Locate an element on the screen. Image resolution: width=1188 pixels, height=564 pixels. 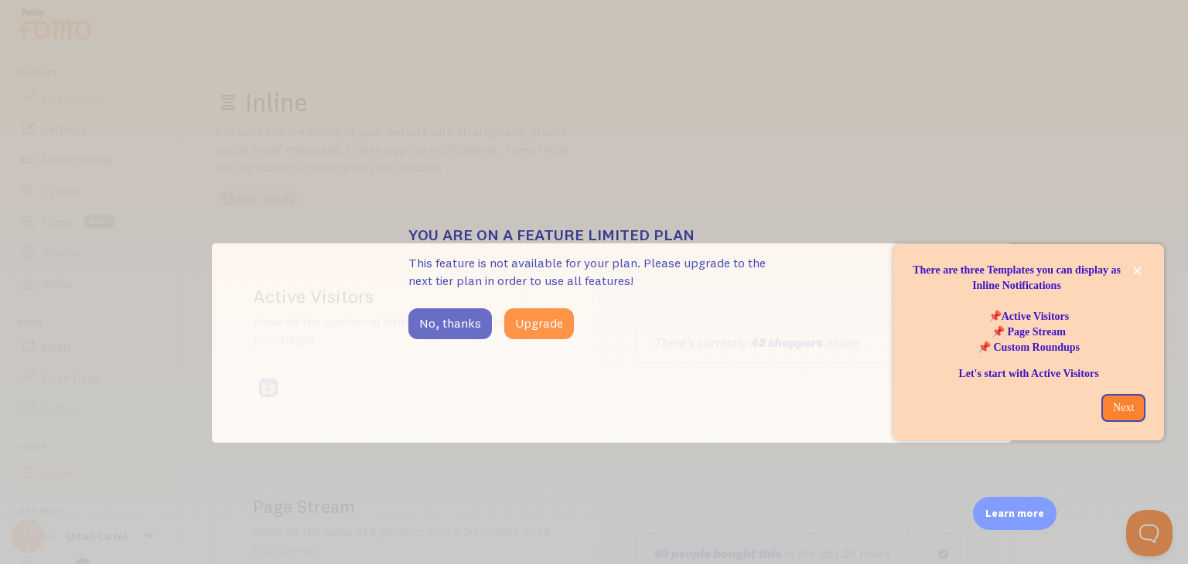
p: Next is located at coordinates (1123, 408).